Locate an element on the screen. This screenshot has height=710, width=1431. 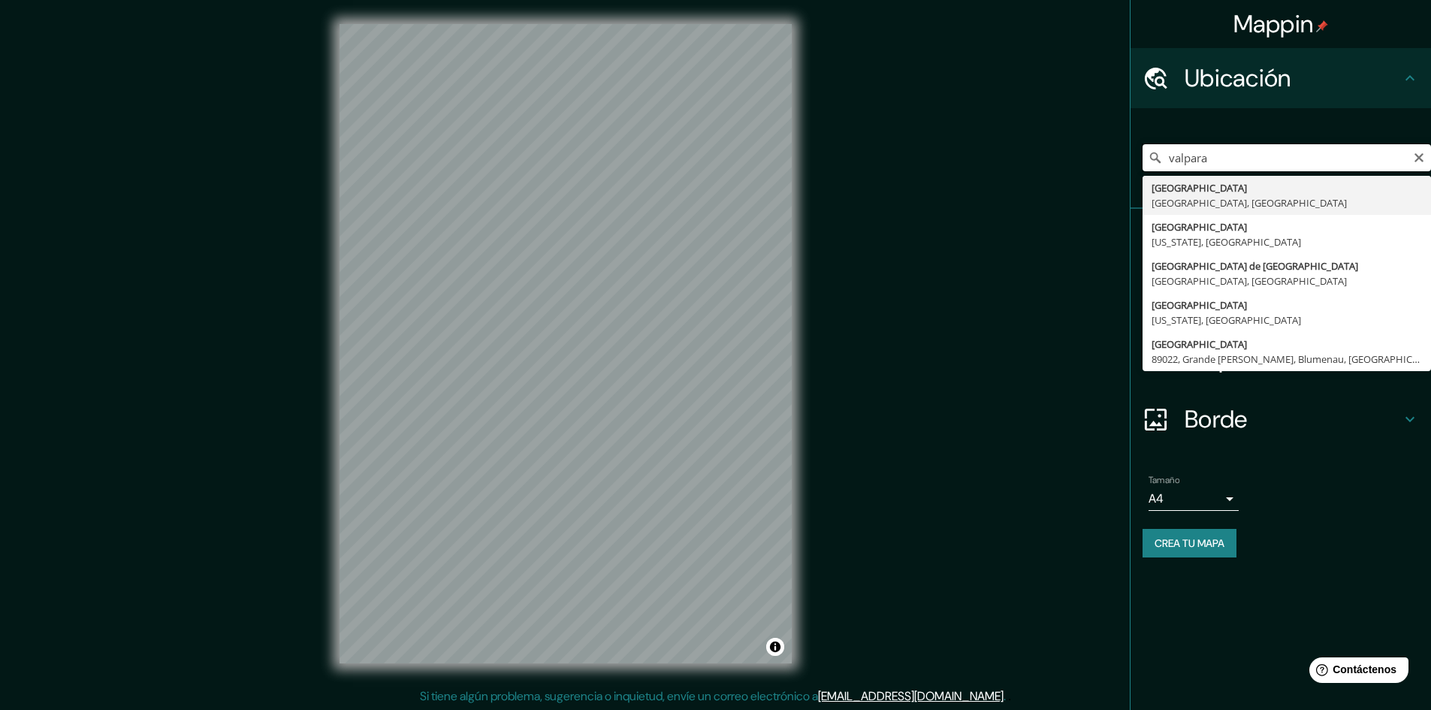
div: Estilo is located at coordinates (1280, 299).